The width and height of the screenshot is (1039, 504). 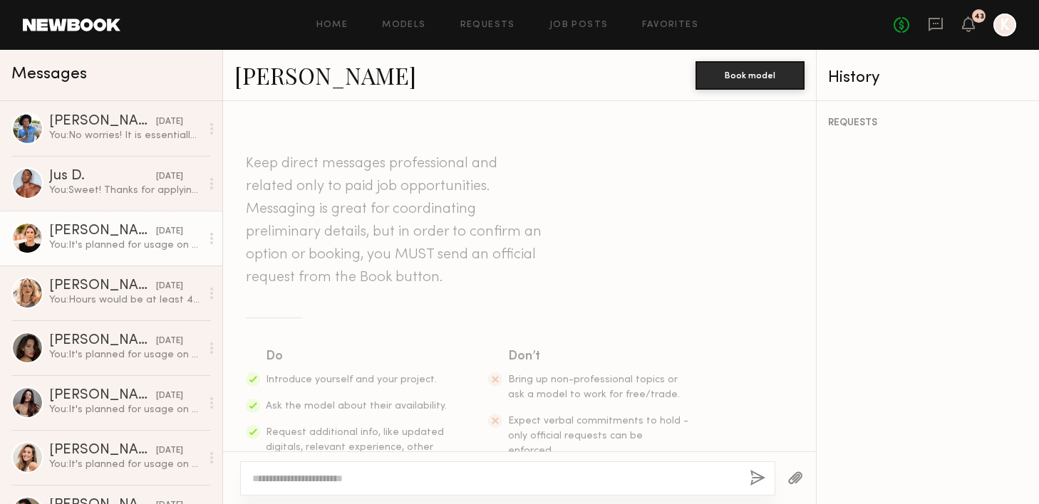 What do you see at coordinates (749, 76) in the screenshot?
I see `button: Book model` at bounding box center [749, 76].